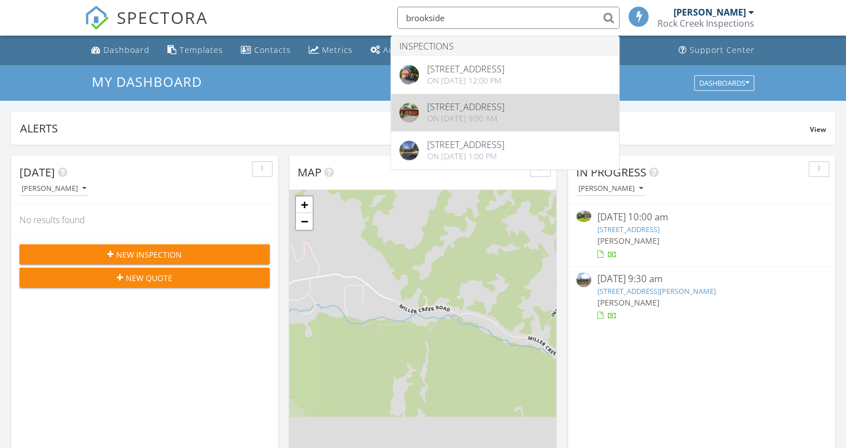 This screenshot has width=846, height=448. Describe the element at coordinates (409, 74) in the screenshot. I see `img: 9403413%2Fcover_photos%2FAvA7iVlOpxbhCCyDl9VH%2Foriginal.jpg` at that location.